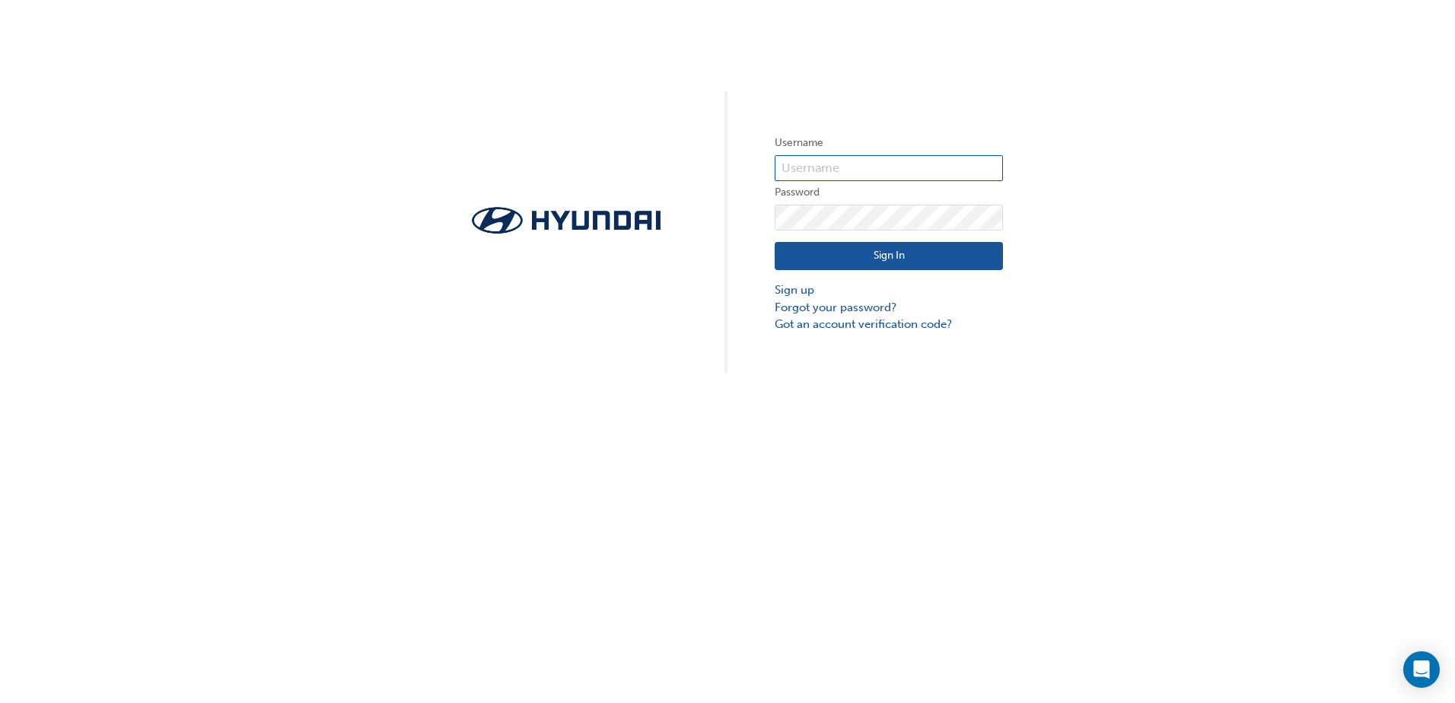 The width and height of the screenshot is (1455, 703). Describe the element at coordinates (889, 256) in the screenshot. I see `button: Sign In` at that location.